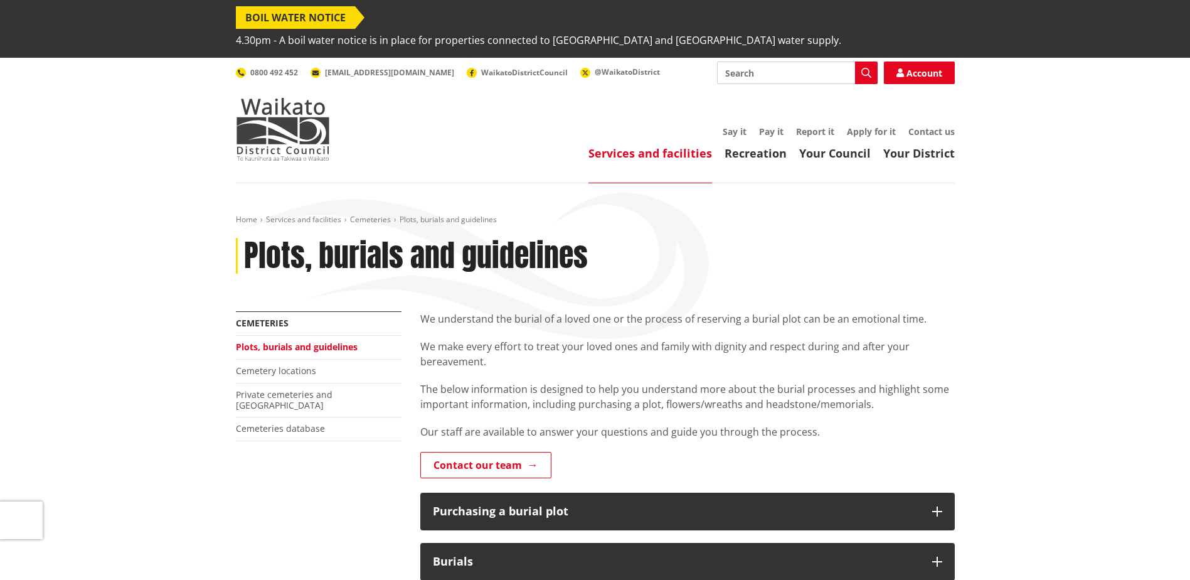  What do you see at coordinates (276, 370) in the screenshot?
I see `a: Cemetery locations` at bounding box center [276, 370].